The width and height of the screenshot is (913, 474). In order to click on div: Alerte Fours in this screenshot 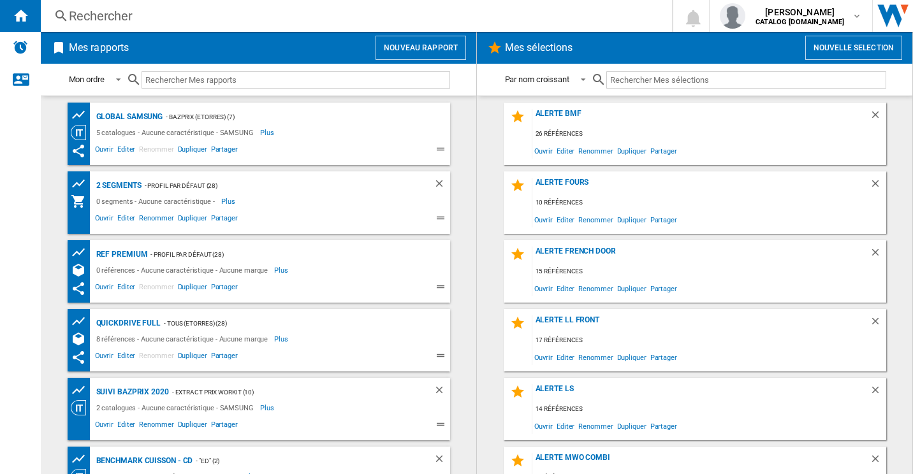, I will do `click(700, 186)`.